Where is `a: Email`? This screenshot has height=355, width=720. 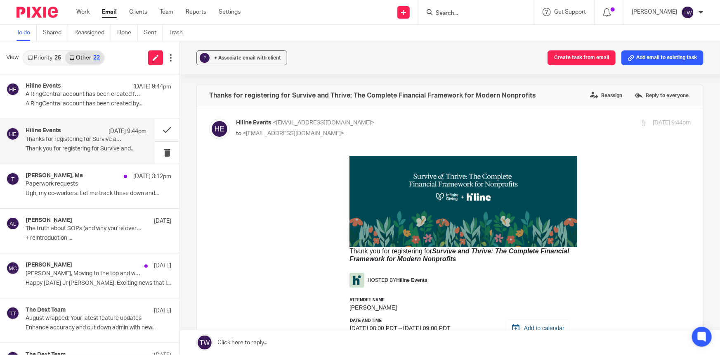 a: Email is located at coordinates (109, 12).